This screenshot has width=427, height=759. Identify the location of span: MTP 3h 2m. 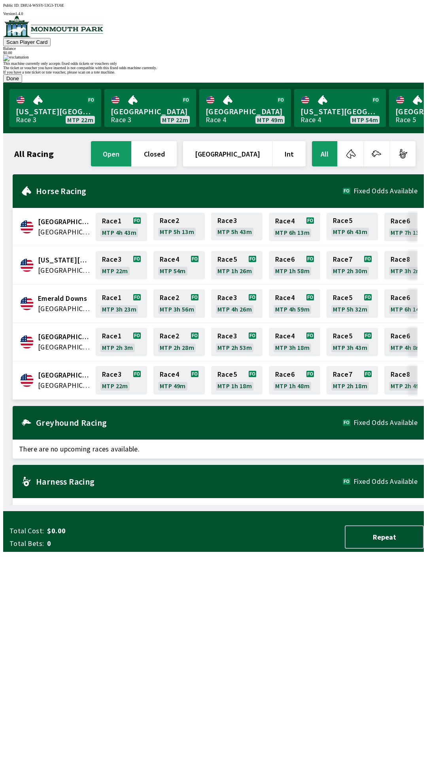
(406, 271).